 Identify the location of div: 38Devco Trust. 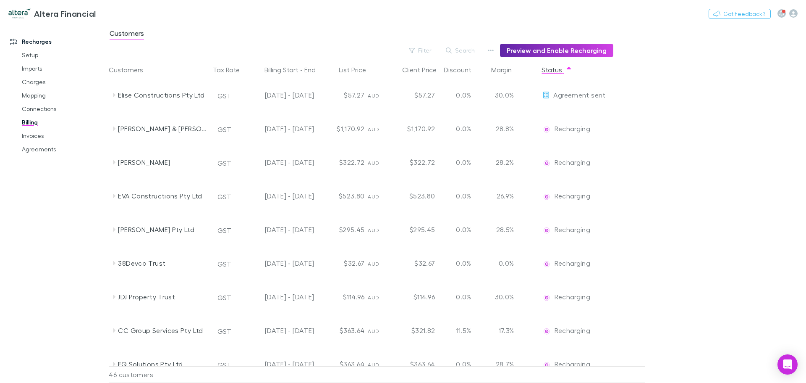
(163, 263).